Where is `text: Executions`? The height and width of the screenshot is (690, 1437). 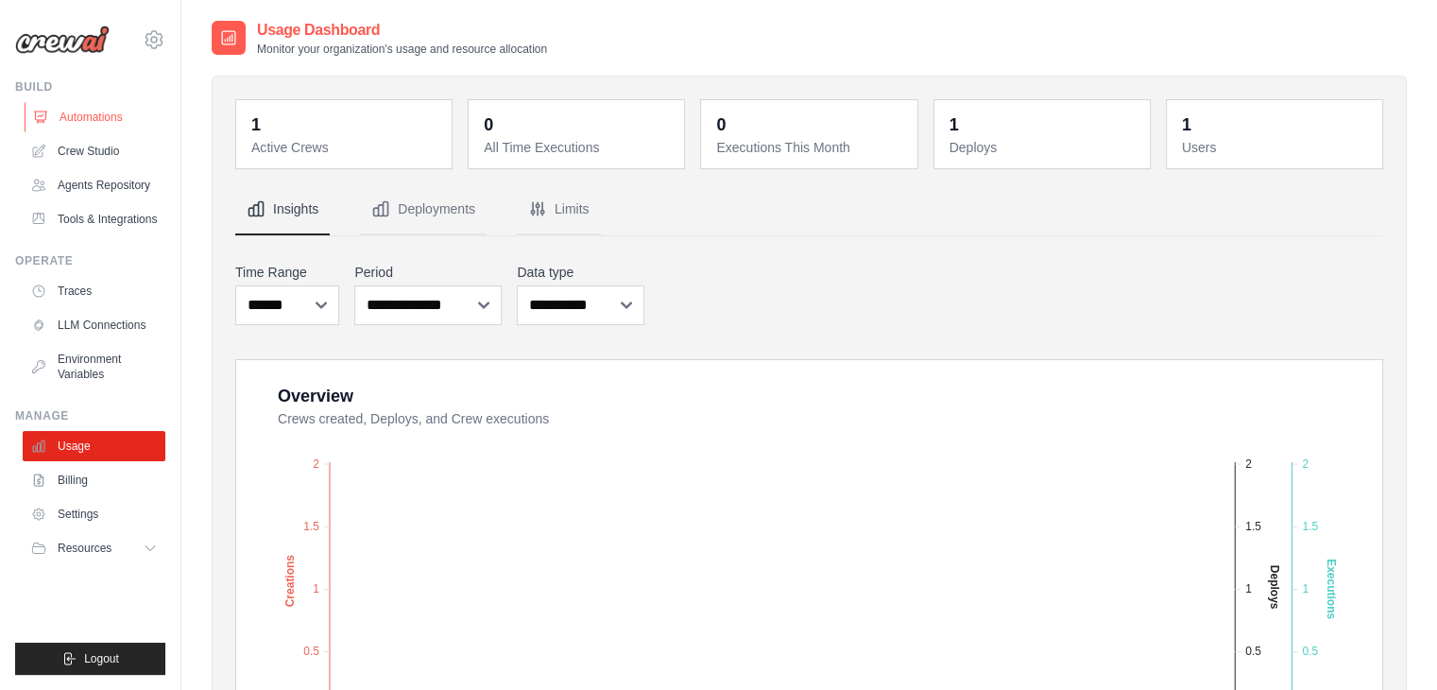
text: Executions is located at coordinates (1331, 588).